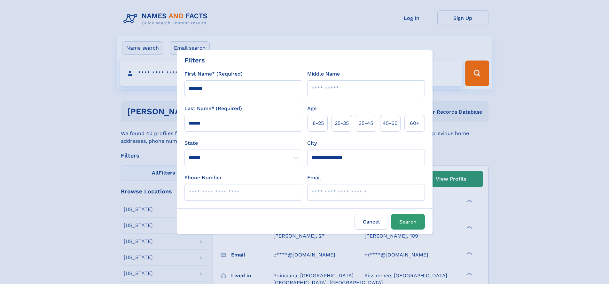 Image resolution: width=609 pixels, height=284 pixels. I want to click on span: 25‑35, so click(342, 123).